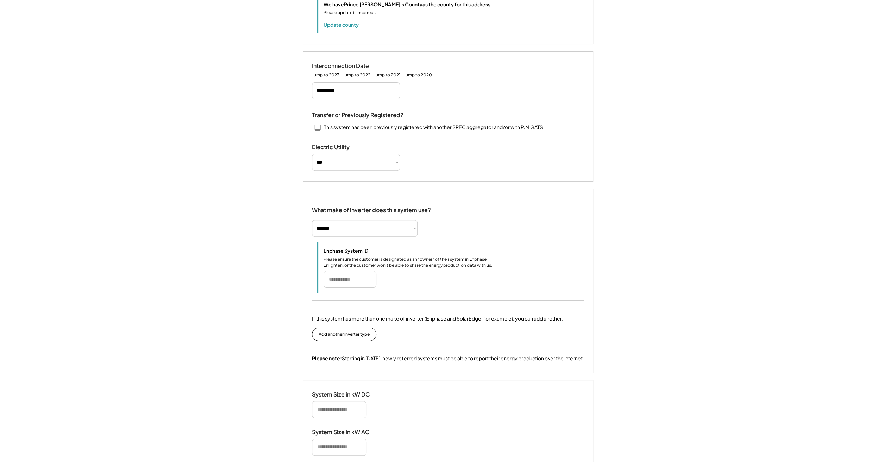  What do you see at coordinates (347, 66) in the screenshot?
I see `div: Interconnection Date` at bounding box center [347, 66].